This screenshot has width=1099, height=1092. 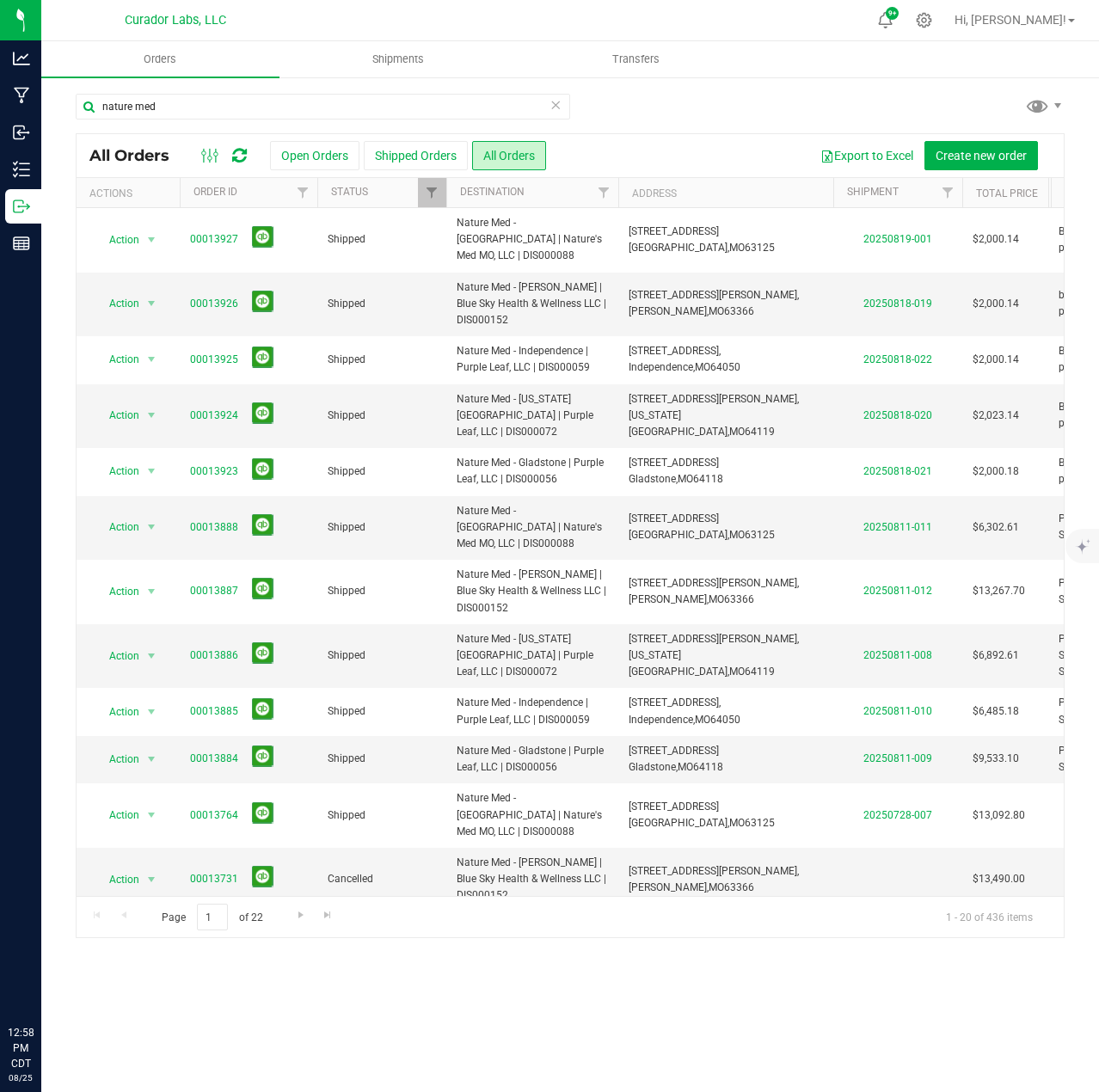 What do you see at coordinates (556, 105) in the screenshot?
I see `span: Clear` at bounding box center [556, 105].